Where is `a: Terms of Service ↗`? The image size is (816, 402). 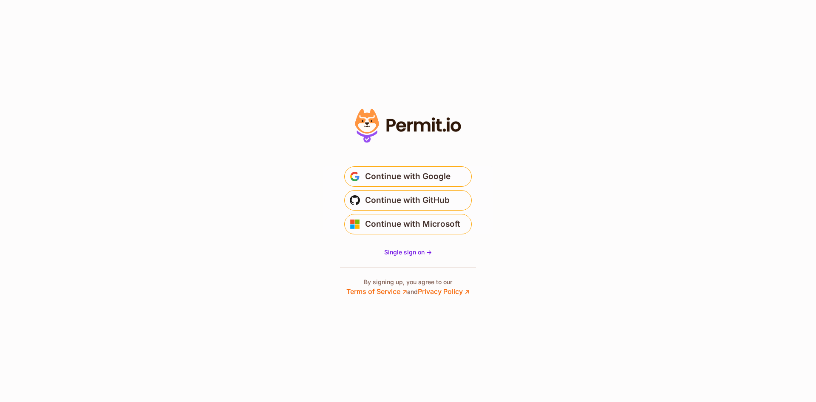
a: Terms of Service ↗ is located at coordinates (377, 291).